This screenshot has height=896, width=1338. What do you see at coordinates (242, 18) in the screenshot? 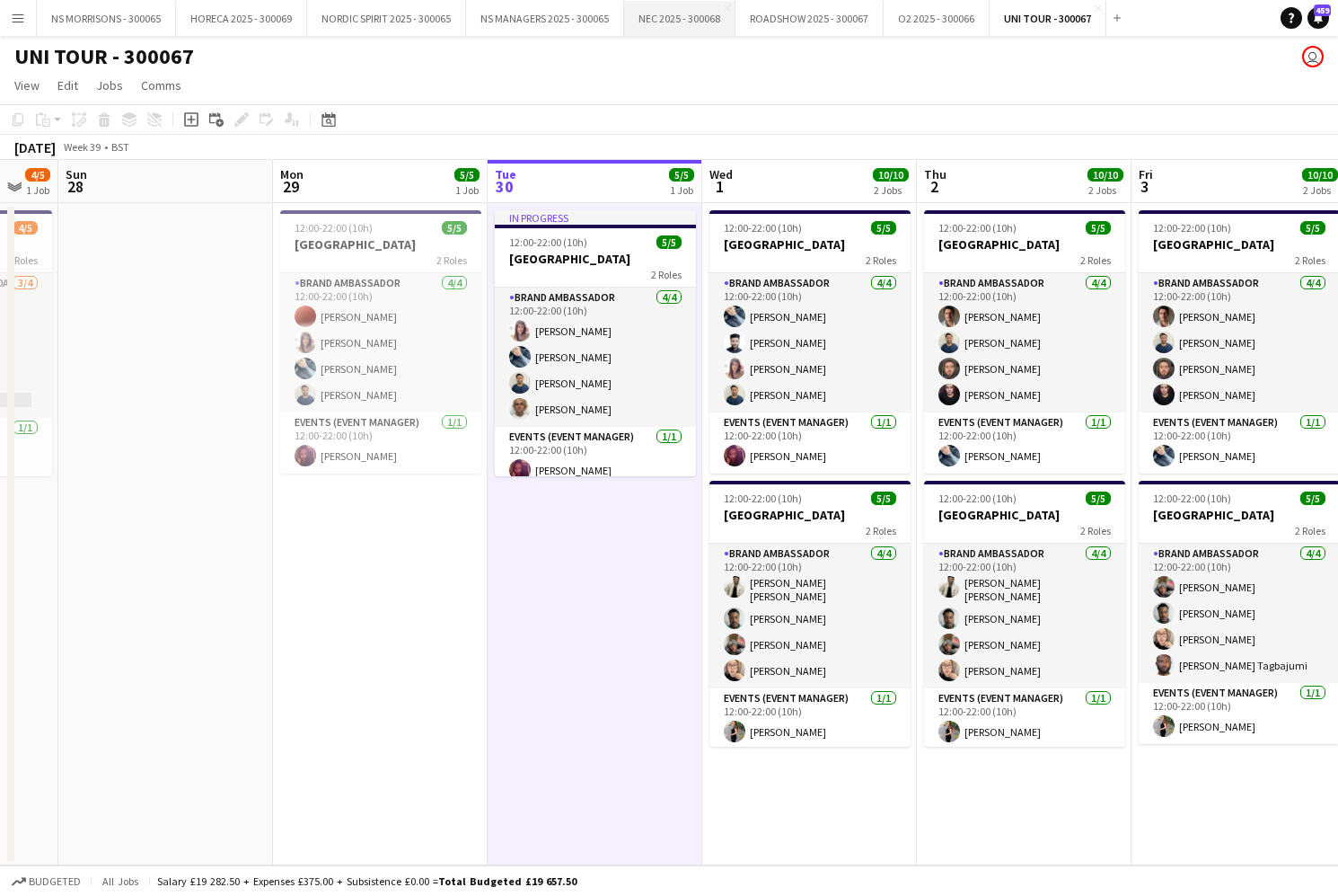
I see `button: HORECA 2025 - 300069` at bounding box center [242, 18].